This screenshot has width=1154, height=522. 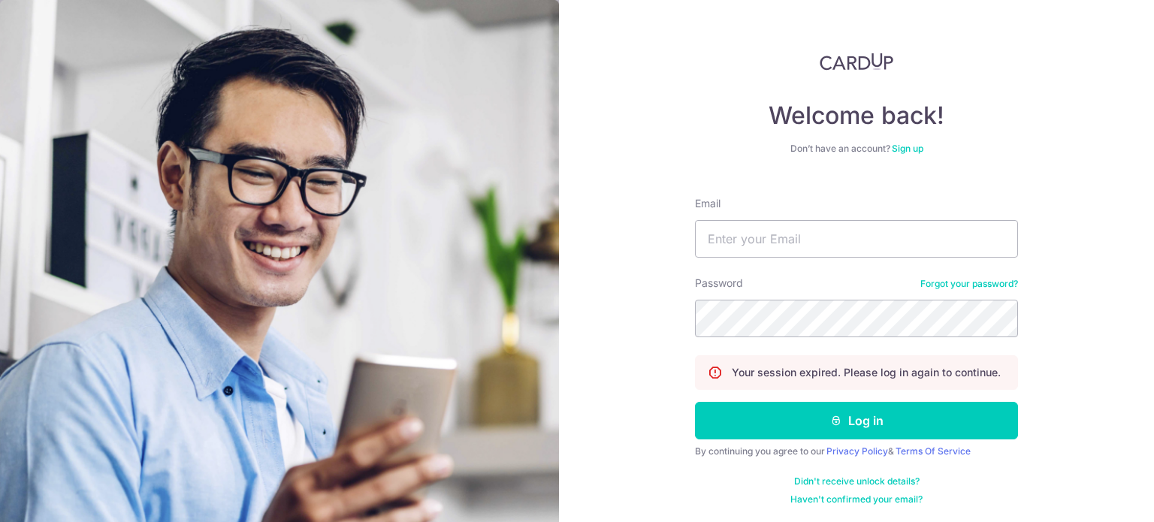 What do you see at coordinates (858, 451) in the screenshot?
I see `a: Privacy Policy` at bounding box center [858, 451].